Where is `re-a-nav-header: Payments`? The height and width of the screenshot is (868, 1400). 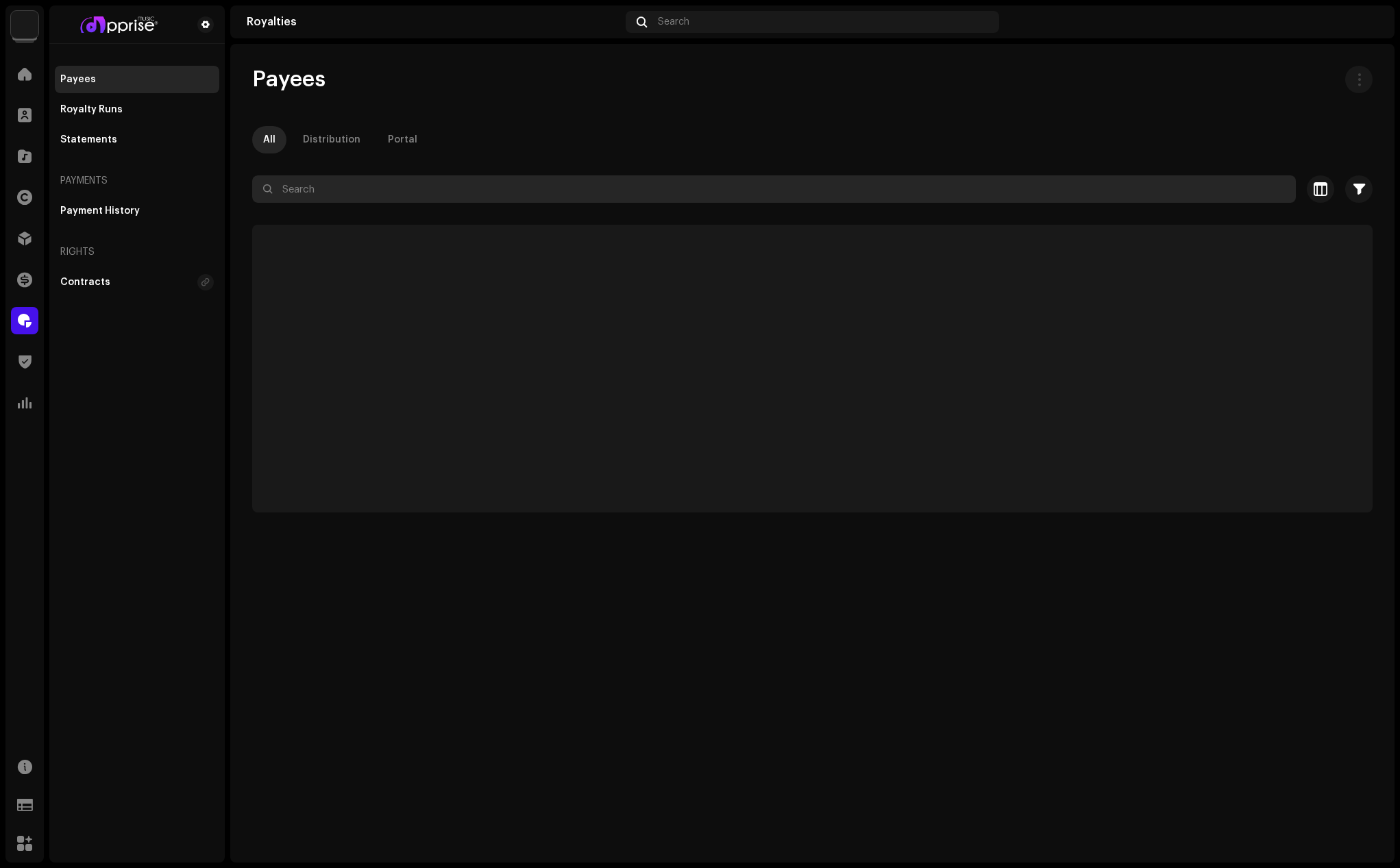 re-a-nav-header: Payments is located at coordinates (137, 181).